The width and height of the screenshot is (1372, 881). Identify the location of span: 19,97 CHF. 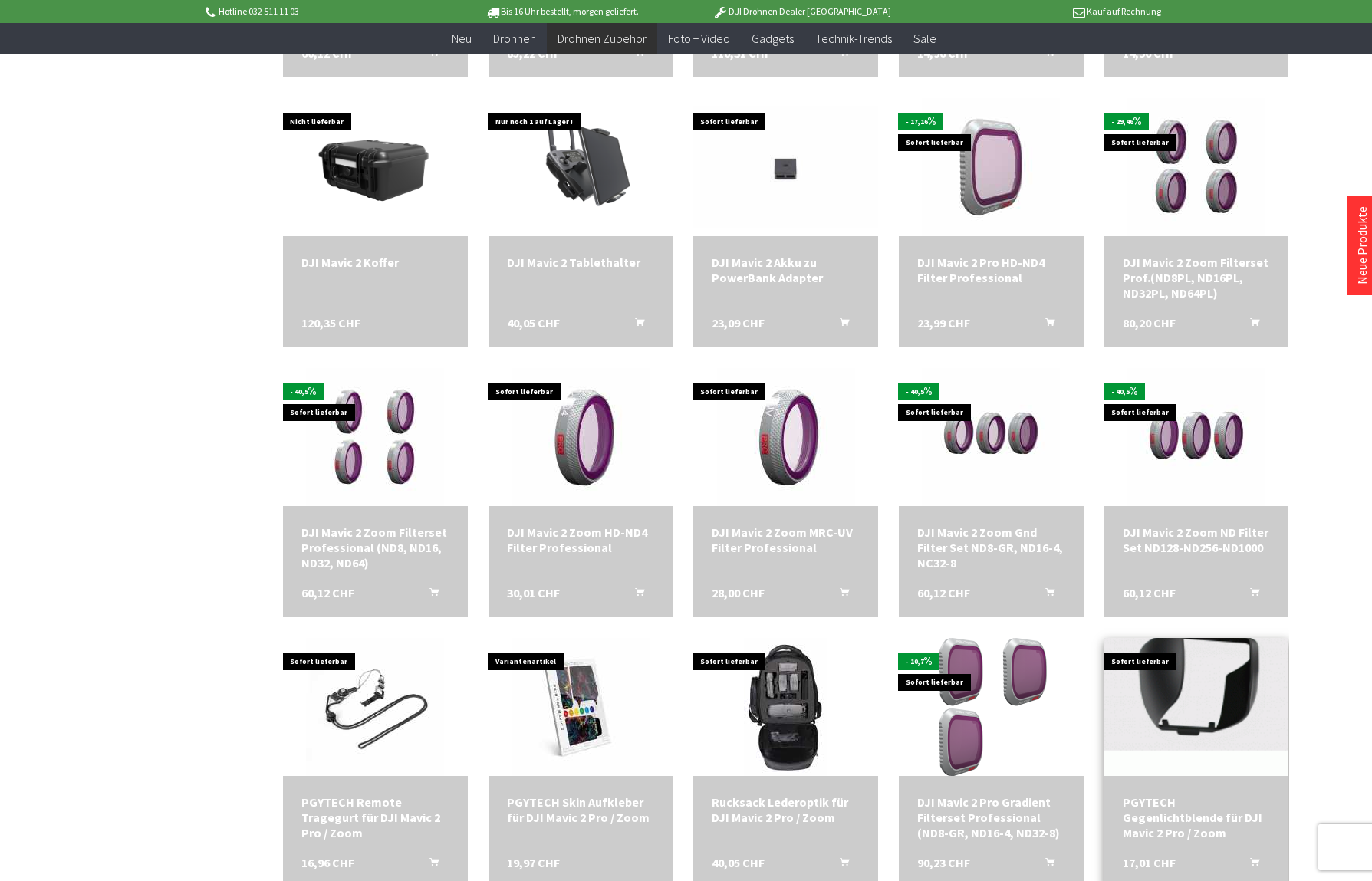
(533, 862).